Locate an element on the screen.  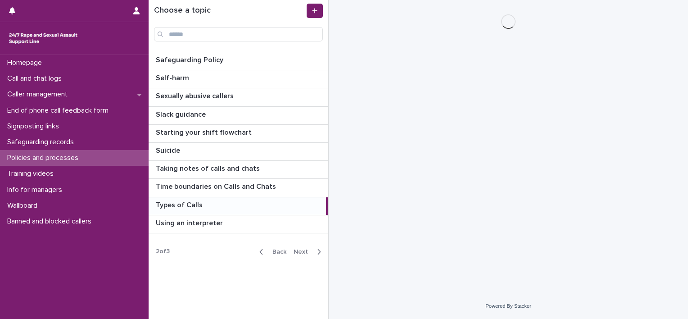
a: Powered By Stacker is located at coordinates (508, 306).